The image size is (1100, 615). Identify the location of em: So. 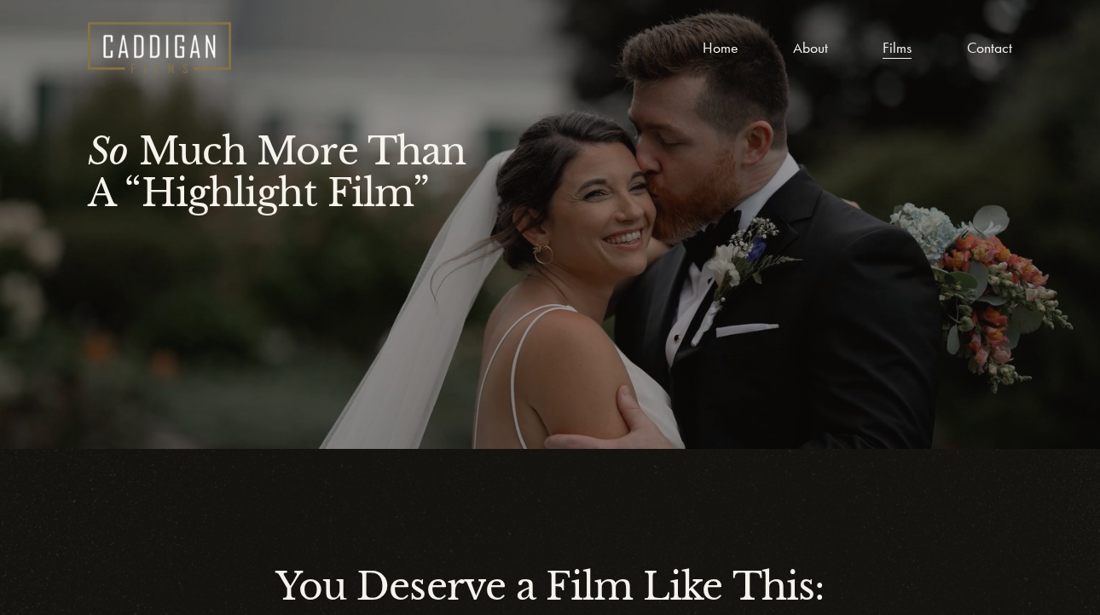
(107, 151).